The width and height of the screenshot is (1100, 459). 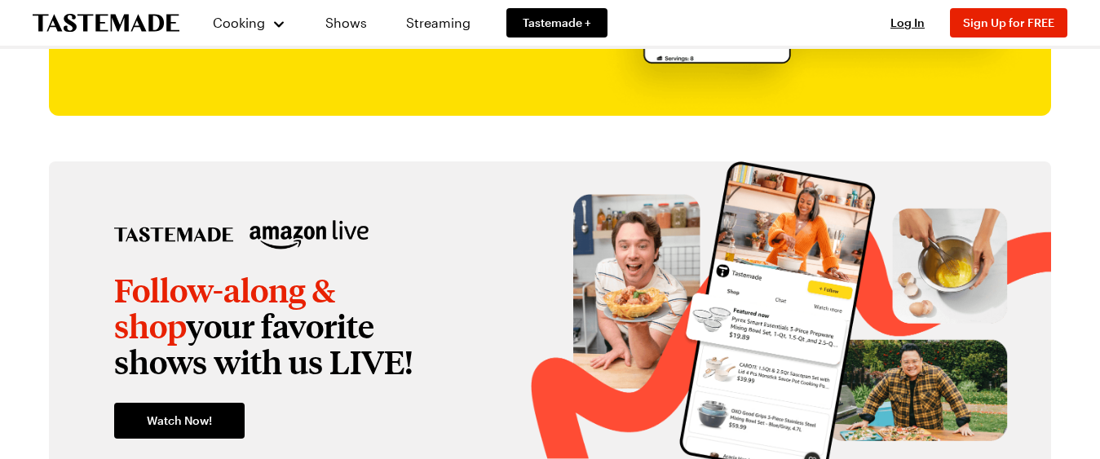 What do you see at coordinates (179, 421) in the screenshot?
I see `a: Watch Now!` at bounding box center [179, 421].